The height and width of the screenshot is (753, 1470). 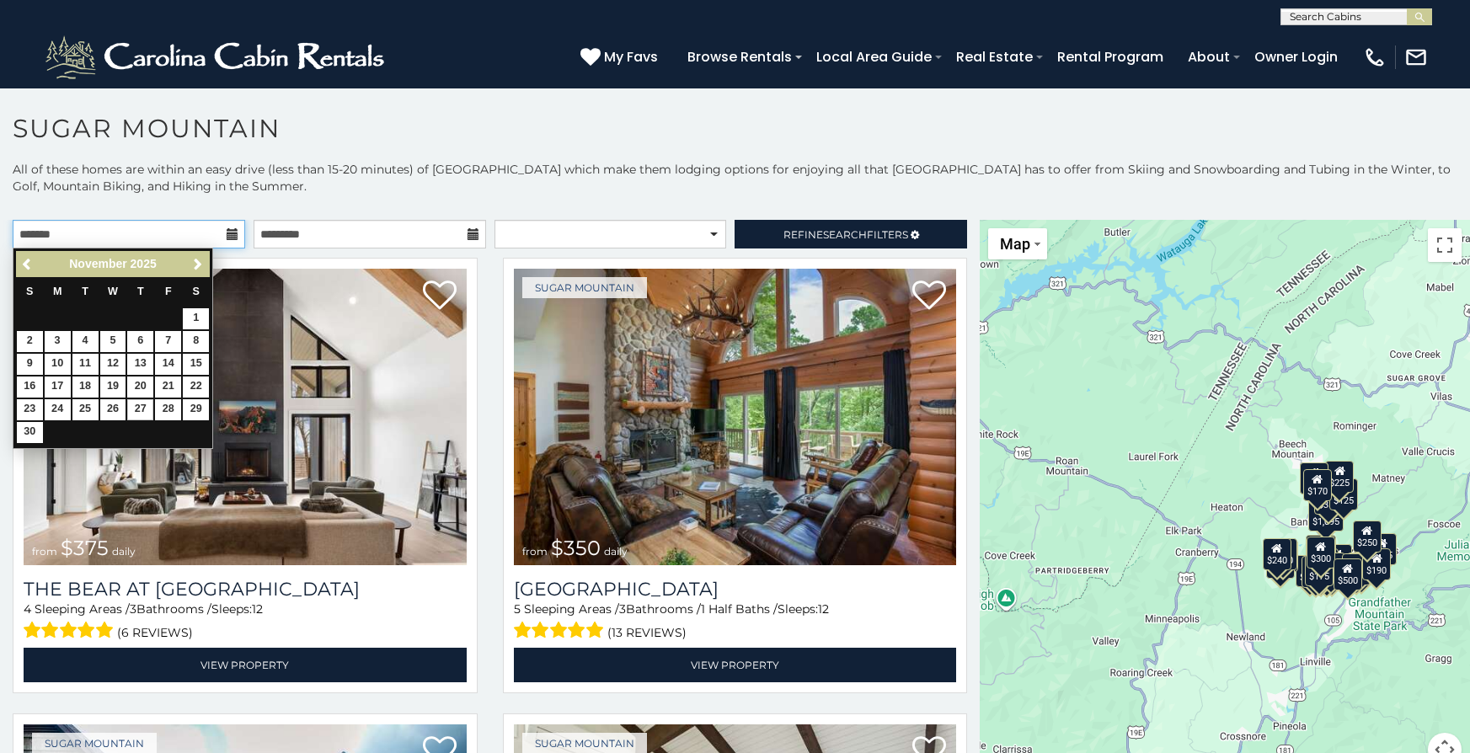 What do you see at coordinates (195, 318) in the screenshot?
I see `a: 1` at bounding box center [195, 318].